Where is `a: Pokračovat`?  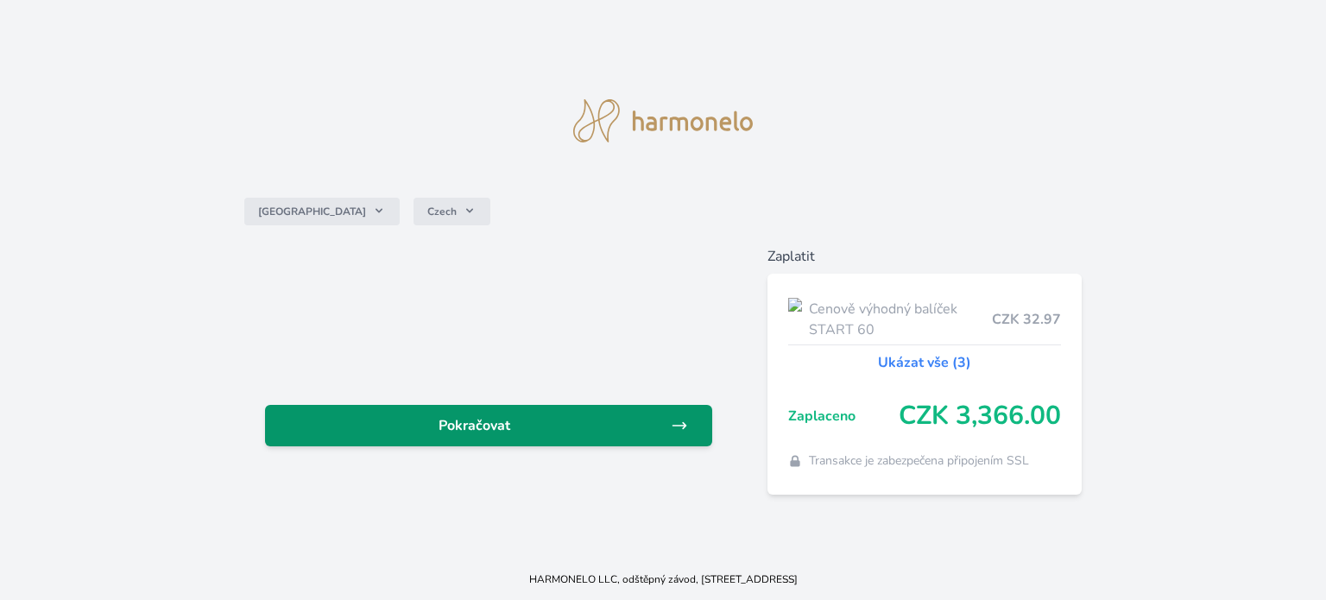
a: Pokračovat is located at coordinates (489, 426).